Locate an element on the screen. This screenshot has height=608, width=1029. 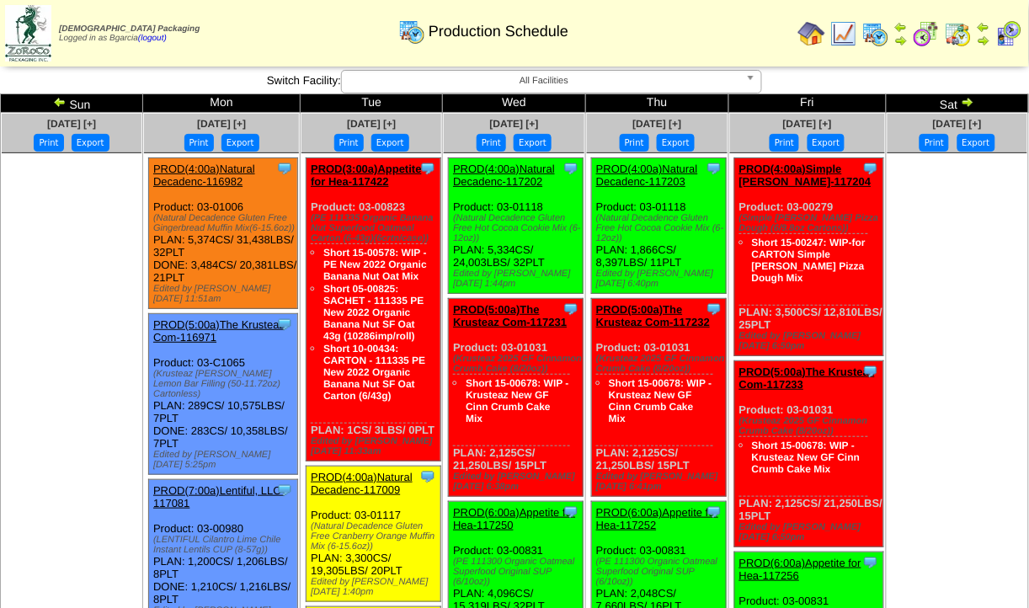
span: Logged in as Bgarcia is located at coordinates (129, 34).